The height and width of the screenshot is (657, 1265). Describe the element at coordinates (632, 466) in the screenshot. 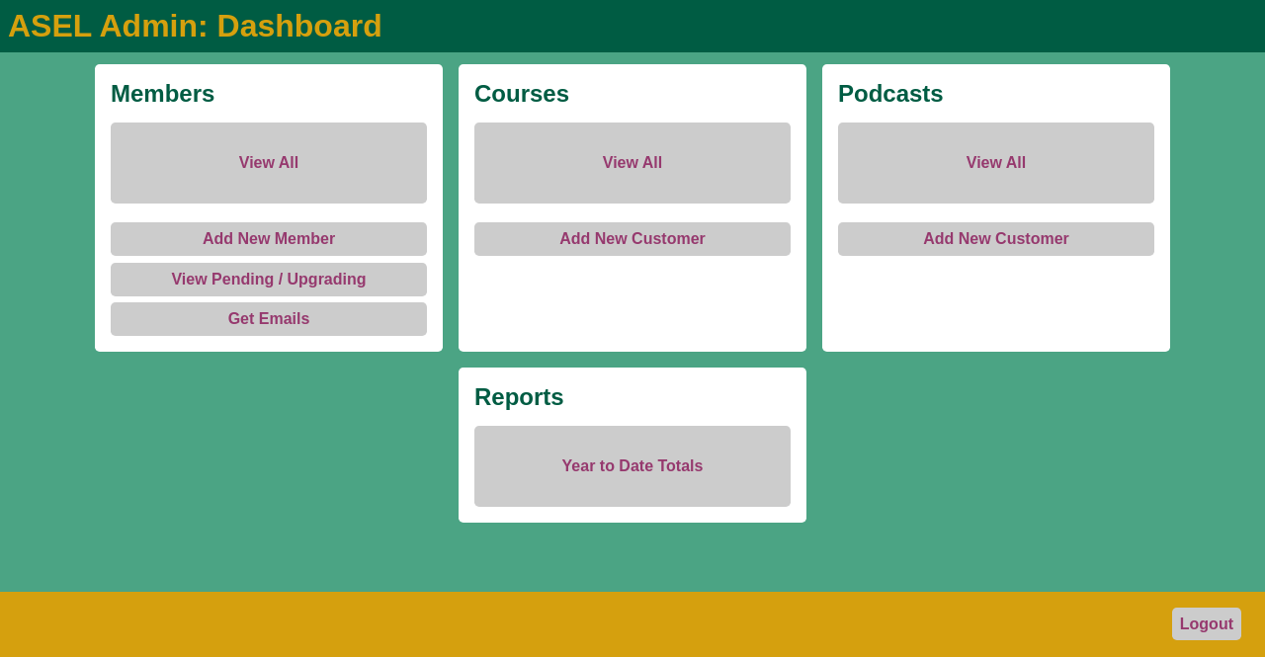

I see `a: Year to Date Totals` at that location.